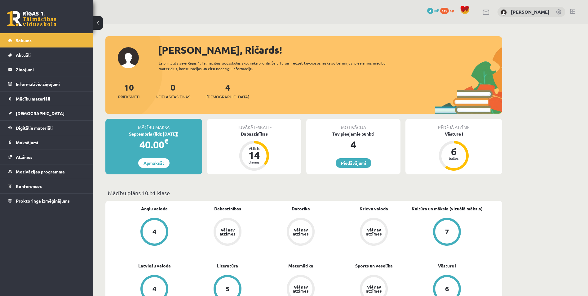 This screenshot has height=296, width=588. Describe the element at coordinates (47, 99) in the screenshot. I see `a: Mācību materiāli` at that location.